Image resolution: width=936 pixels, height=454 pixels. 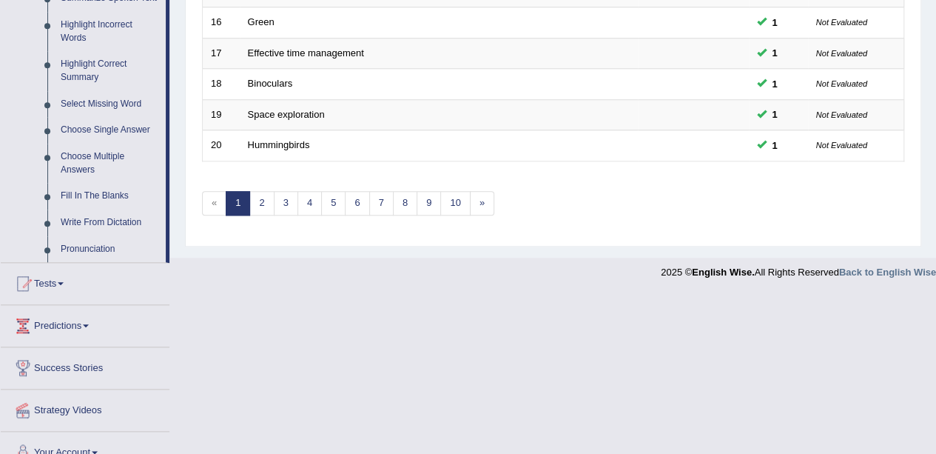 What do you see at coordinates (723, 272) in the screenshot?
I see `strong: English Wise.` at bounding box center [723, 272].